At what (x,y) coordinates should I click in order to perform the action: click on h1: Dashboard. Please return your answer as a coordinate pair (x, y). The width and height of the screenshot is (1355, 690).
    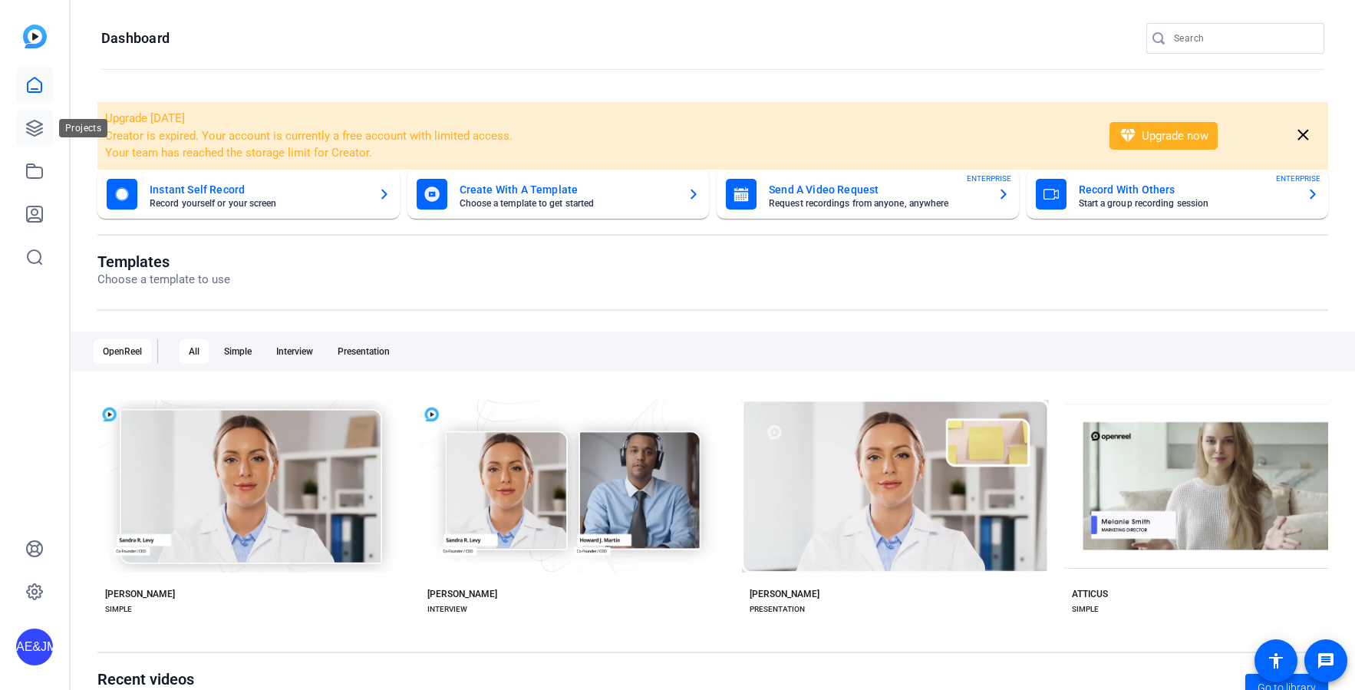
    Looking at the image, I should click on (135, 38).